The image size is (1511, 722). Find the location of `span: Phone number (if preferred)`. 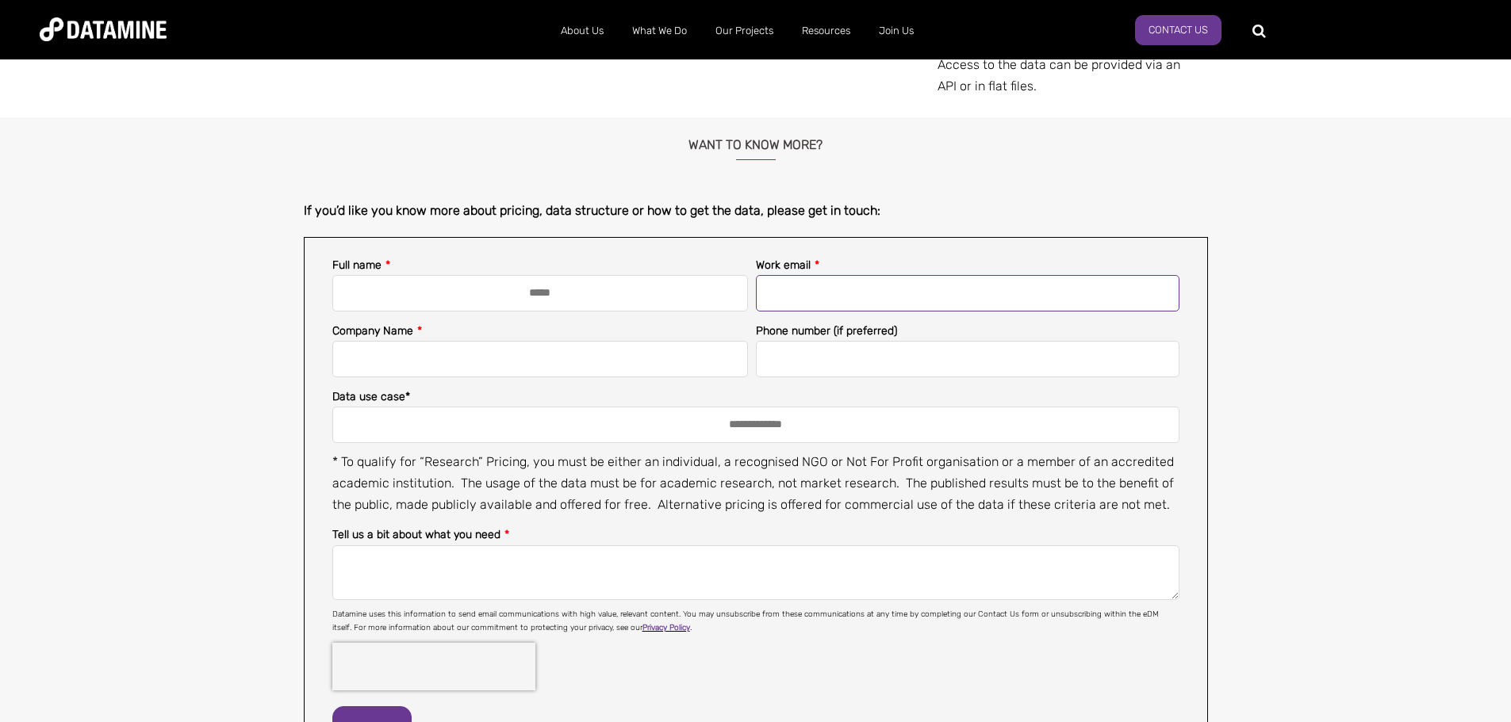

span: Phone number (if preferred) is located at coordinates (826, 331).